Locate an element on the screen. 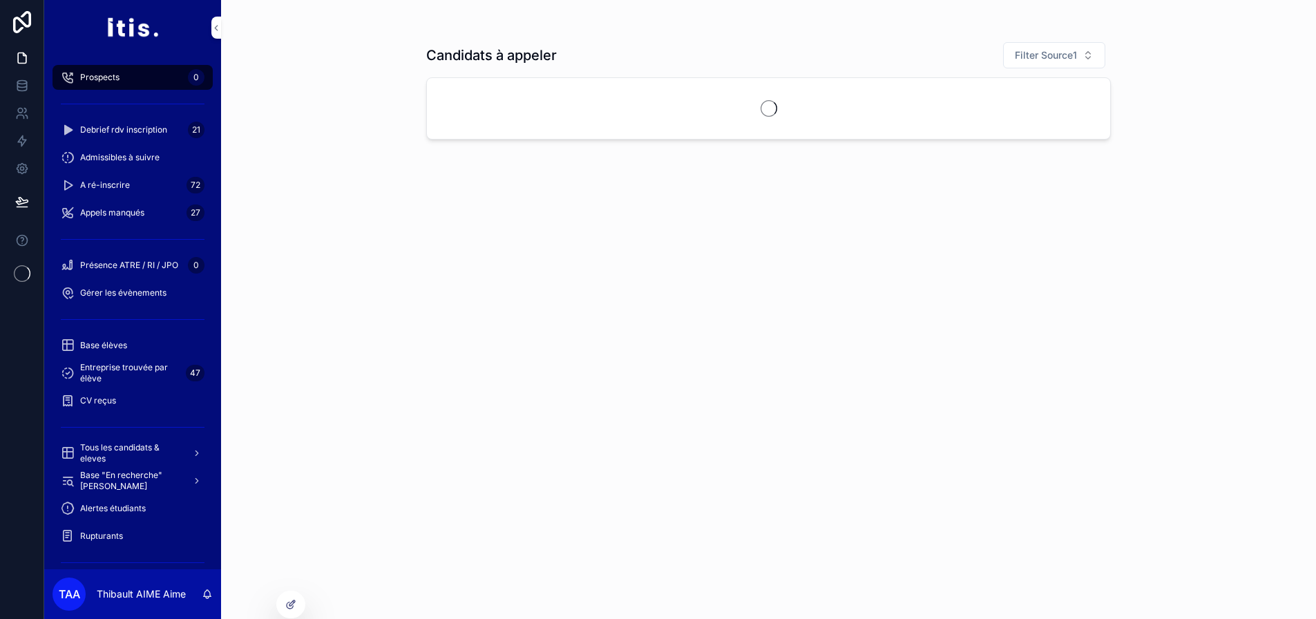 This screenshot has height=619, width=1316. span: Présence ATRE / RI / JPO is located at coordinates (129, 265).